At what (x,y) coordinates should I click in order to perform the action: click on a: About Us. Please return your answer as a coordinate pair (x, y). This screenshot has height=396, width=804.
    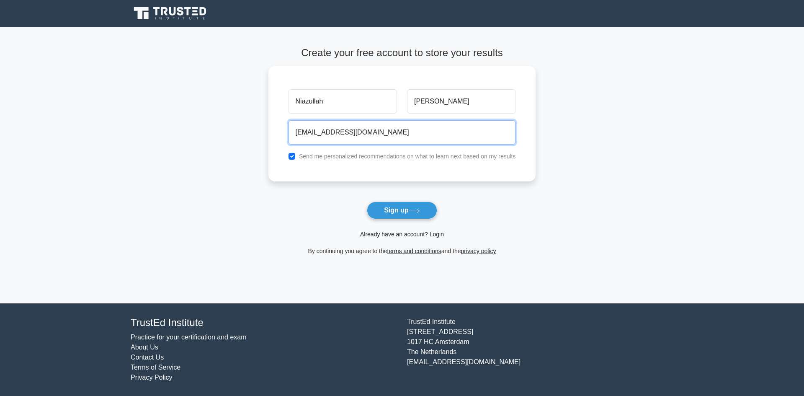
    Looking at the image, I should click on (144, 347).